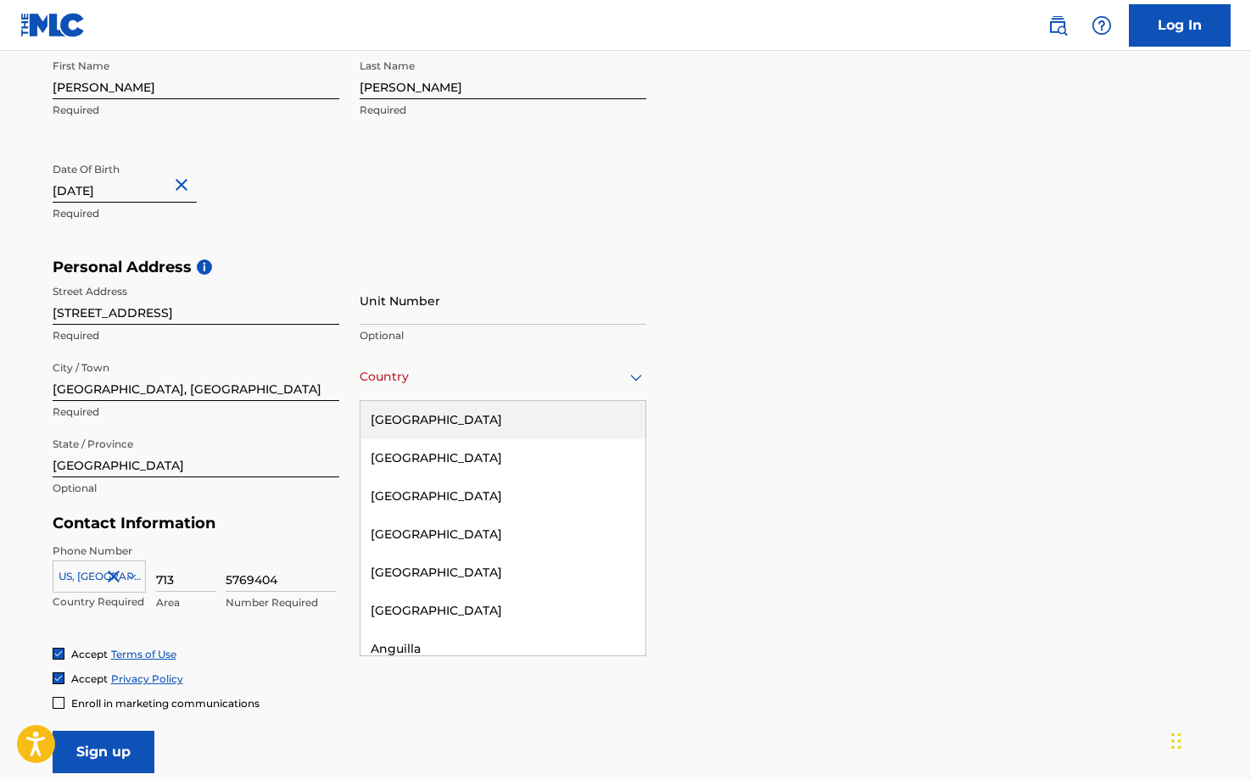 This screenshot has width=1251, height=780. I want to click on h5: Contact Information, so click(349, 523).